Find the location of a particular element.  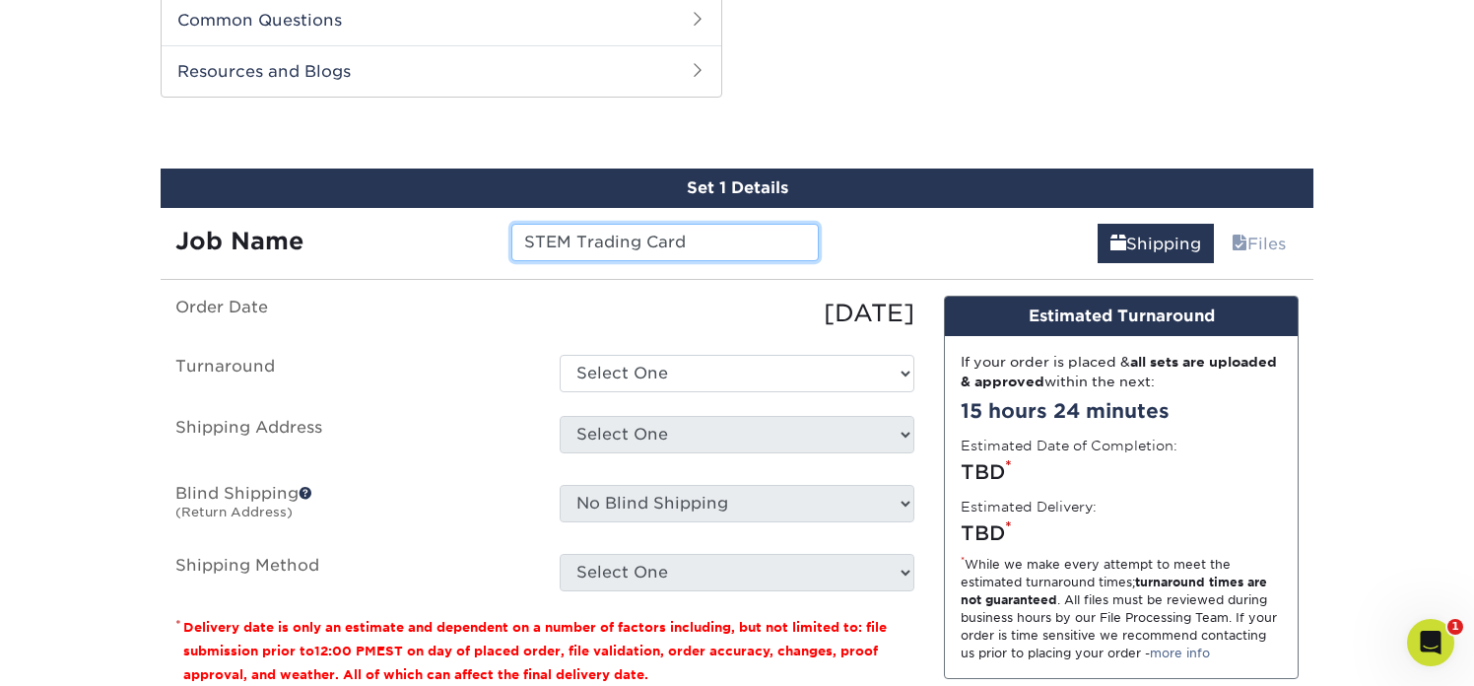

label: Shipping Method is located at coordinates (353, 573).